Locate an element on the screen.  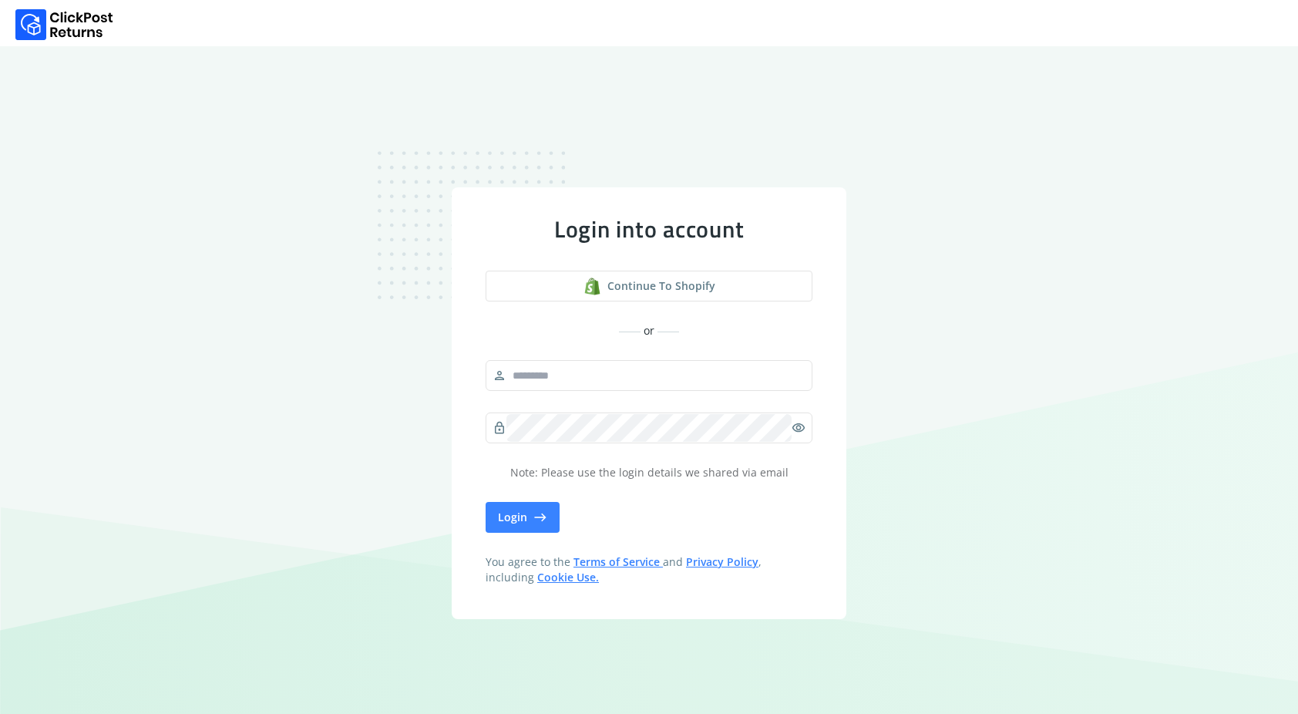
span: You agree to the and , including is located at coordinates (649, 570).